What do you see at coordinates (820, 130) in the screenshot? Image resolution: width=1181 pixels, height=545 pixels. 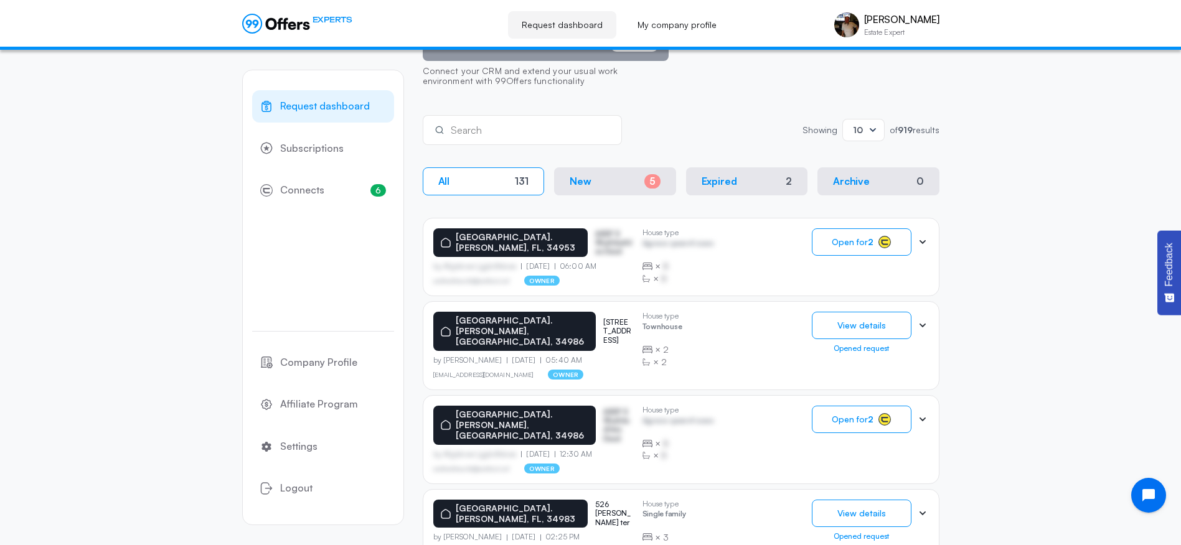 I see `p: Showing` at bounding box center [820, 130].